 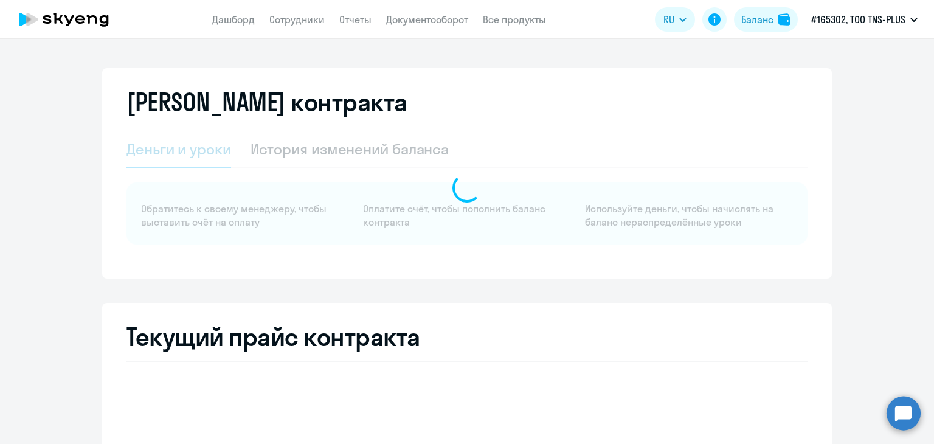 What do you see at coordinates (669, 19) in the screenshot?
I see `span: RU` at bounding box center [669, 19].